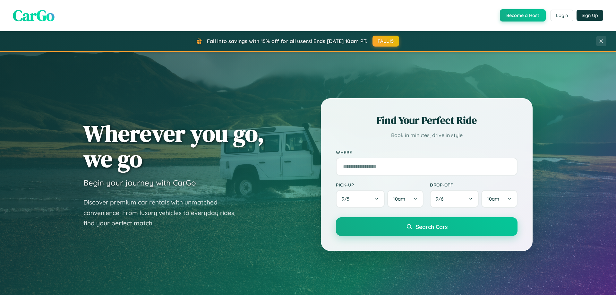  Describe the element at coordinates (426, 226) in the screenshot. I see `button: Search Cars` at that location.